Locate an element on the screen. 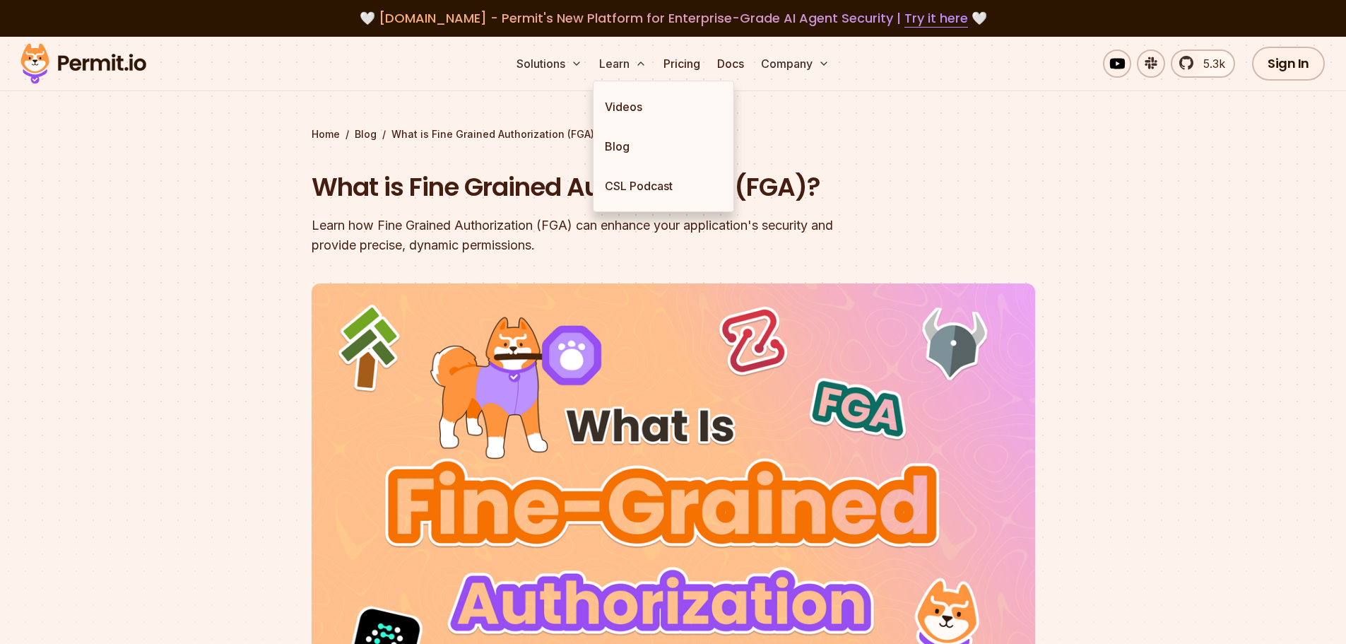  a: Home is located at coordinates (326, 134).